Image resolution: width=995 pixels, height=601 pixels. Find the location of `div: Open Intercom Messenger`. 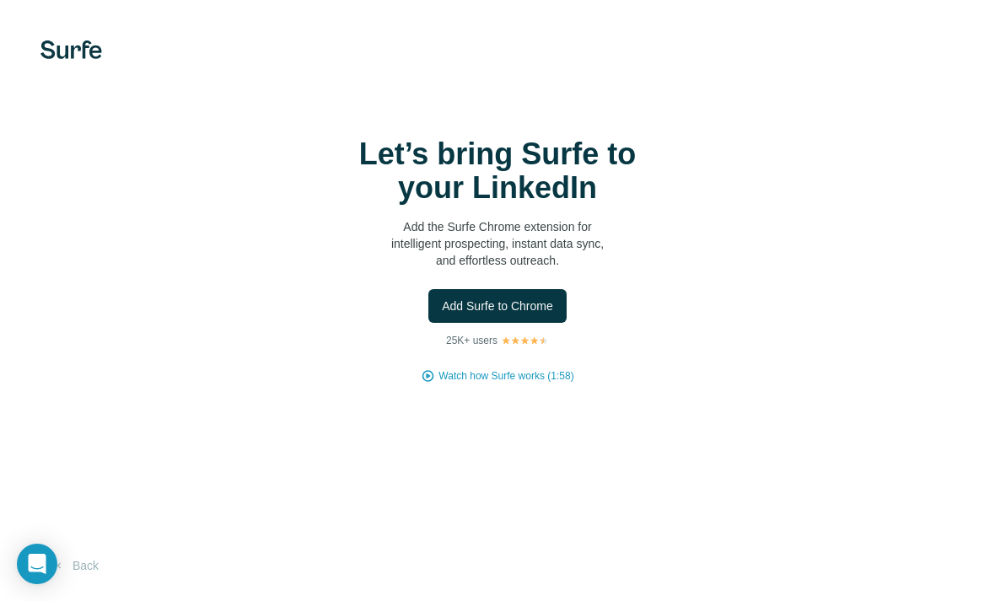

div: Open Intercom Messenger is located at coordinates (37, 564).